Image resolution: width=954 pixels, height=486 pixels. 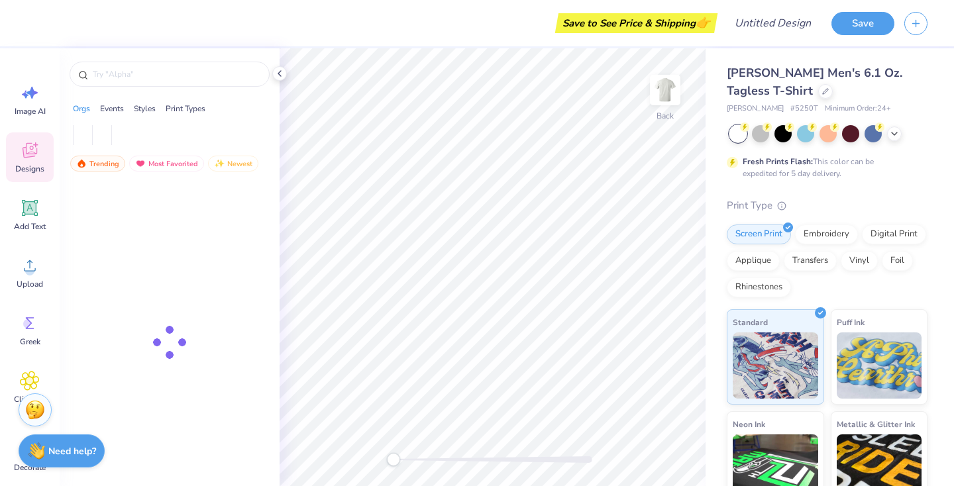 What do you see at coordinates (778, 162) in the screenshot?
I see `strong: Fresh Prints Flash:` at bounding box center [778, 162].